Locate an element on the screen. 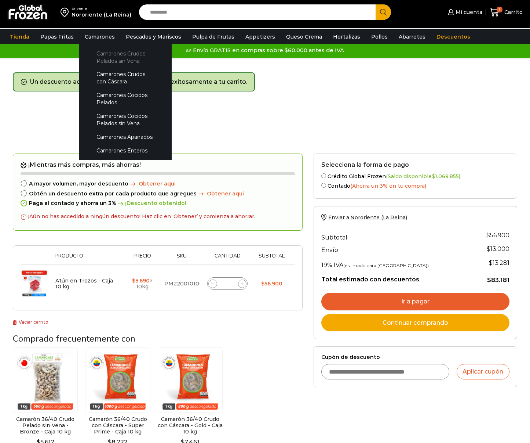  div: Nororiente (La Reina) is located at coordinates (101, 15).